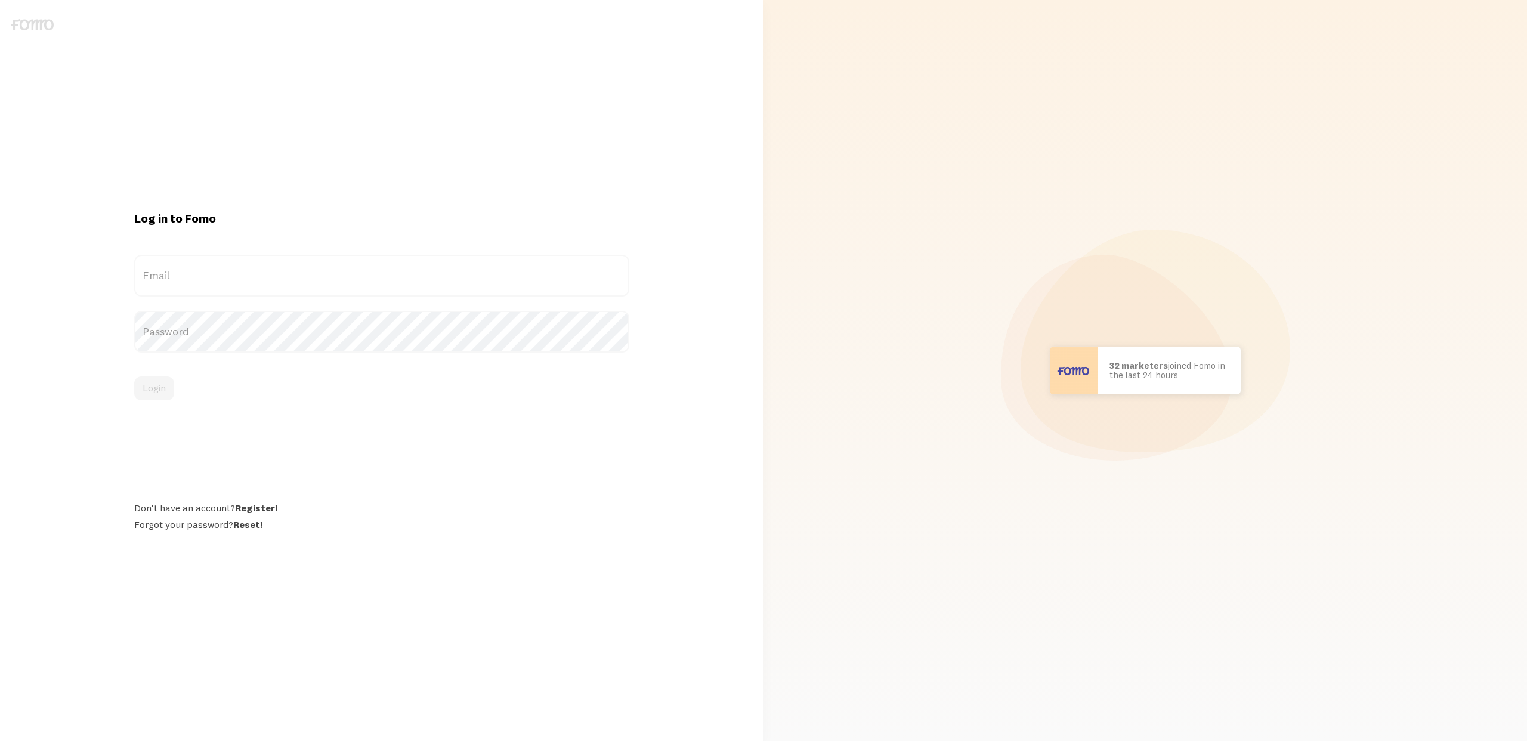  I want to click on label: Email, so click(381, 276).